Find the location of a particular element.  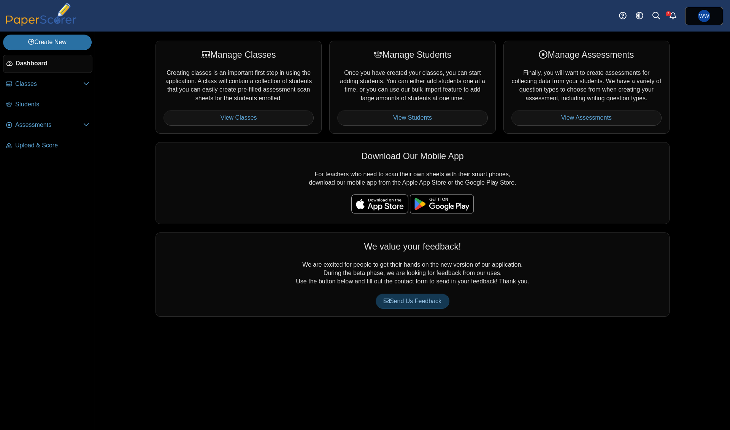

div: Manage Assessments is located at coordinates (586, 55).